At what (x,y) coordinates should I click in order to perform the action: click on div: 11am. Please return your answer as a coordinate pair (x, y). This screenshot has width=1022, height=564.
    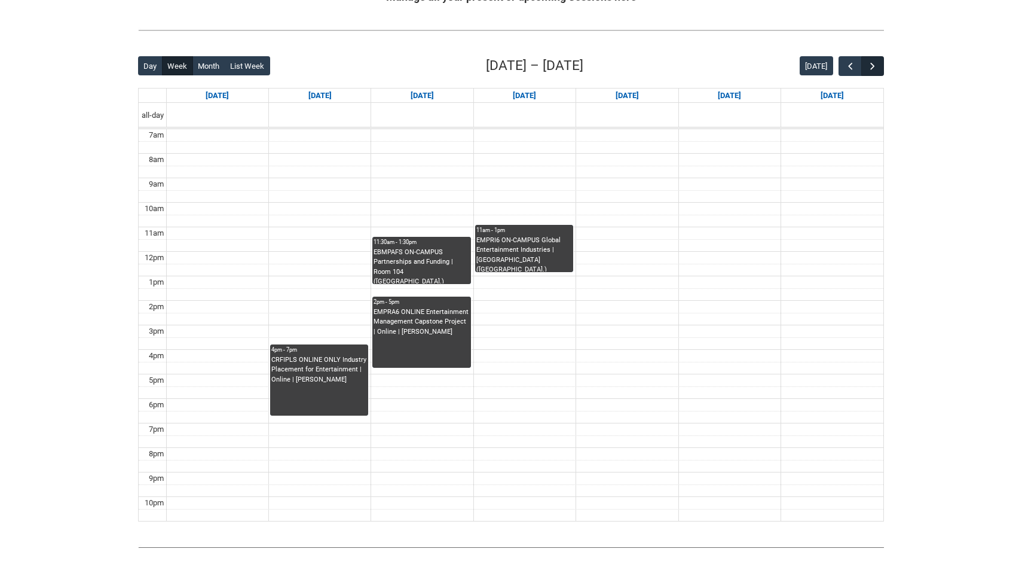
    Looking at the image, I should click on (154, 233).